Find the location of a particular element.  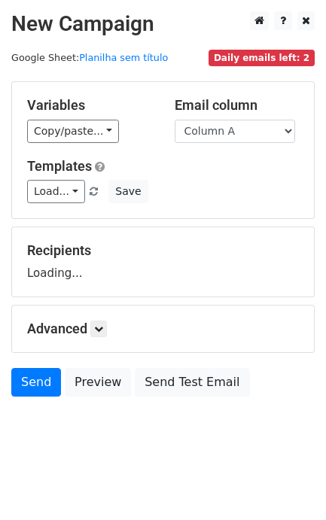

a: Send is located at coordinates (36, 382).